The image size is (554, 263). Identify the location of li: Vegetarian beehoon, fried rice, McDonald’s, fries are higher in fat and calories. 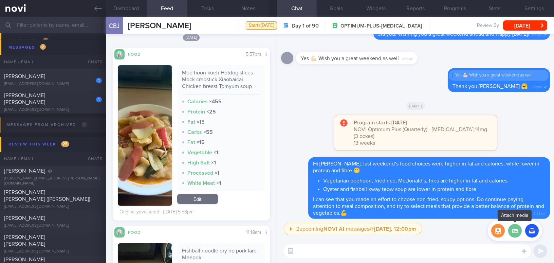
(434, 180).